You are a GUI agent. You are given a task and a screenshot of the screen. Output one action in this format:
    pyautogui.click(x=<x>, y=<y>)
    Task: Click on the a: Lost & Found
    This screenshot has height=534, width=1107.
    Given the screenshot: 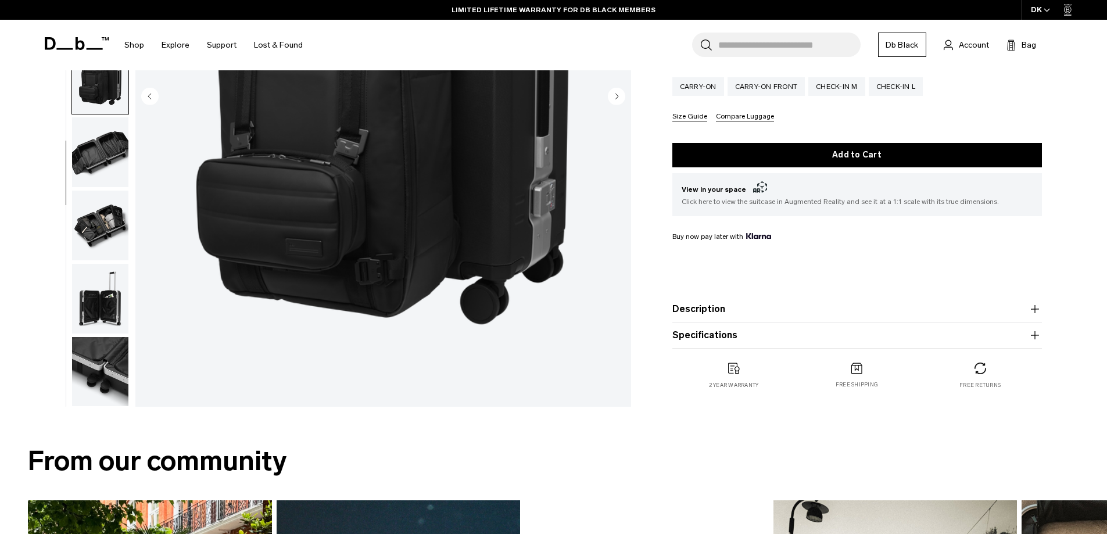 What is the action you would take?
    pyautogui.click(x=278, y=45)
    